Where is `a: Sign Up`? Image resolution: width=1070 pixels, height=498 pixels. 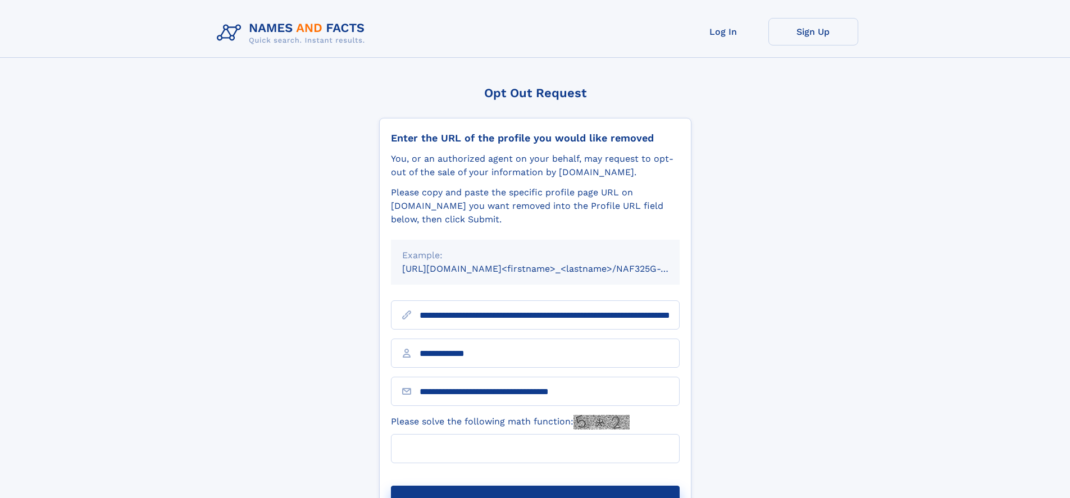
a: Sign Up is located at coordinates (813, 31).